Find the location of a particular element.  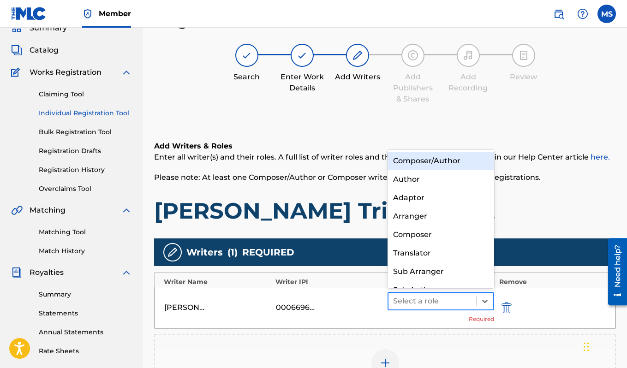

a: Registration Drafts is located at coordinates (85, 151).